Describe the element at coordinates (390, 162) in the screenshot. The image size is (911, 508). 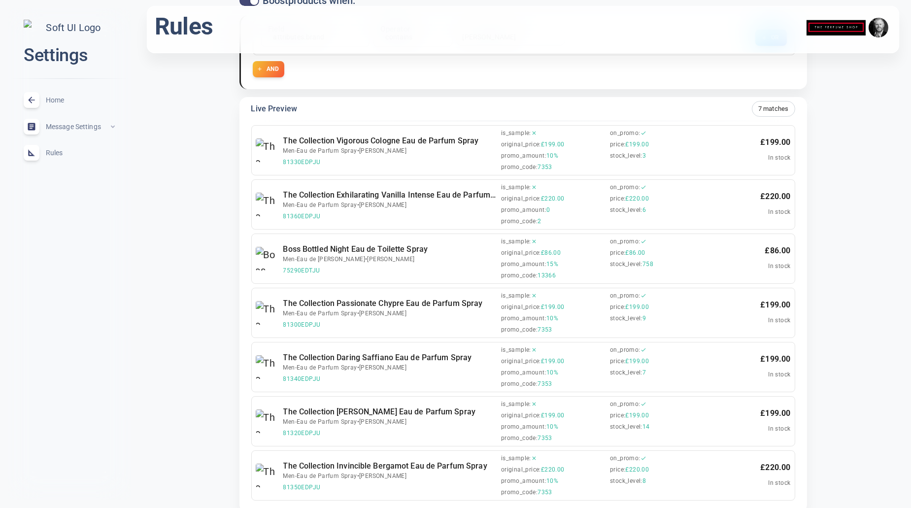
I see `span: 81330EDPJU` at that location.